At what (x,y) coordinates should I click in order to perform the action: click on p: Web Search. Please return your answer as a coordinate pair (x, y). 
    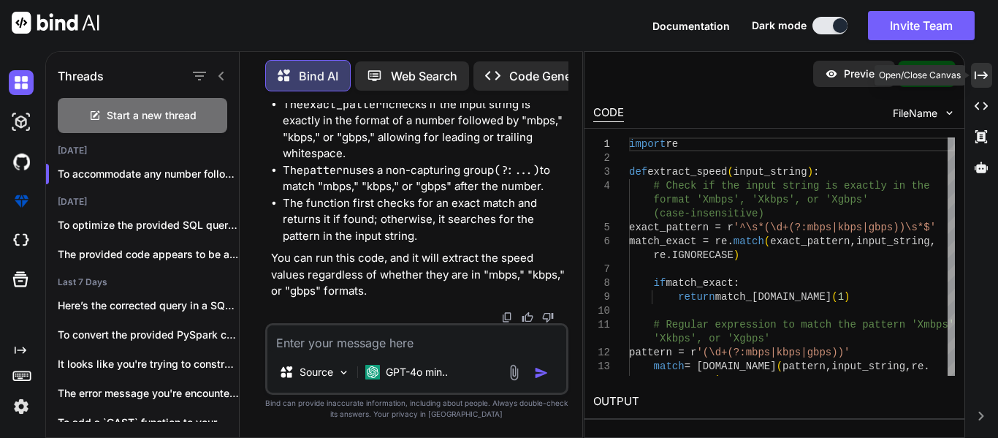
    Looking at the image, I should click on (424, 76).